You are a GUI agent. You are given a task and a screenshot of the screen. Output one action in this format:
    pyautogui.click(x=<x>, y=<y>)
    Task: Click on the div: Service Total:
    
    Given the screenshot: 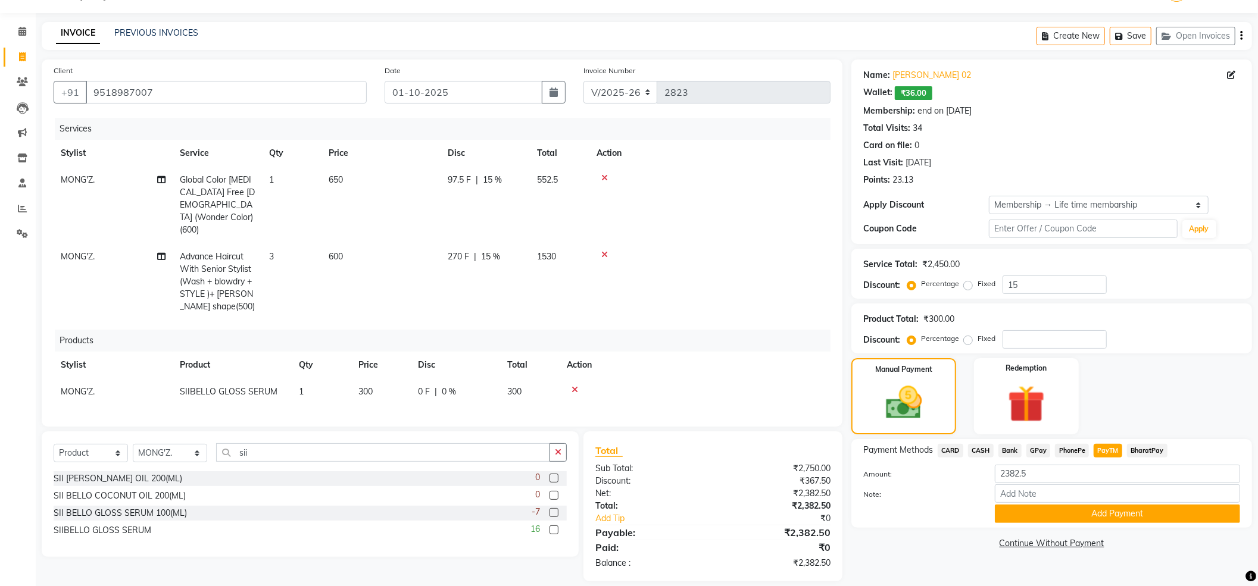 What is the action you would take?
    pyautogui.click(x=890, y=264)
    